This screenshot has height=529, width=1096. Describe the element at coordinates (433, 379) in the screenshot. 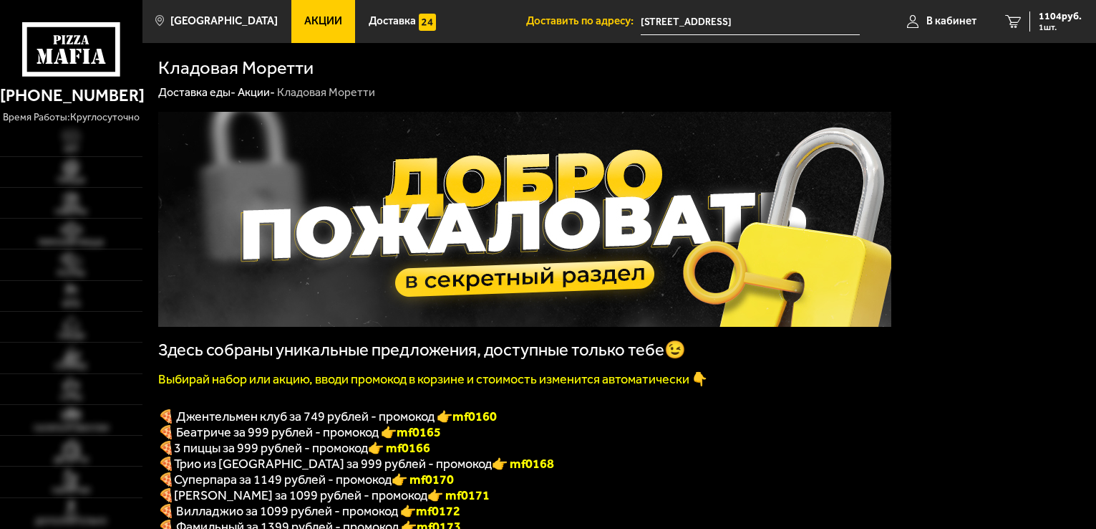

I see `font: Выбирай набор или акцию, вводи промокод в корзине и стоимость изменится автоматически 👇` at that location.